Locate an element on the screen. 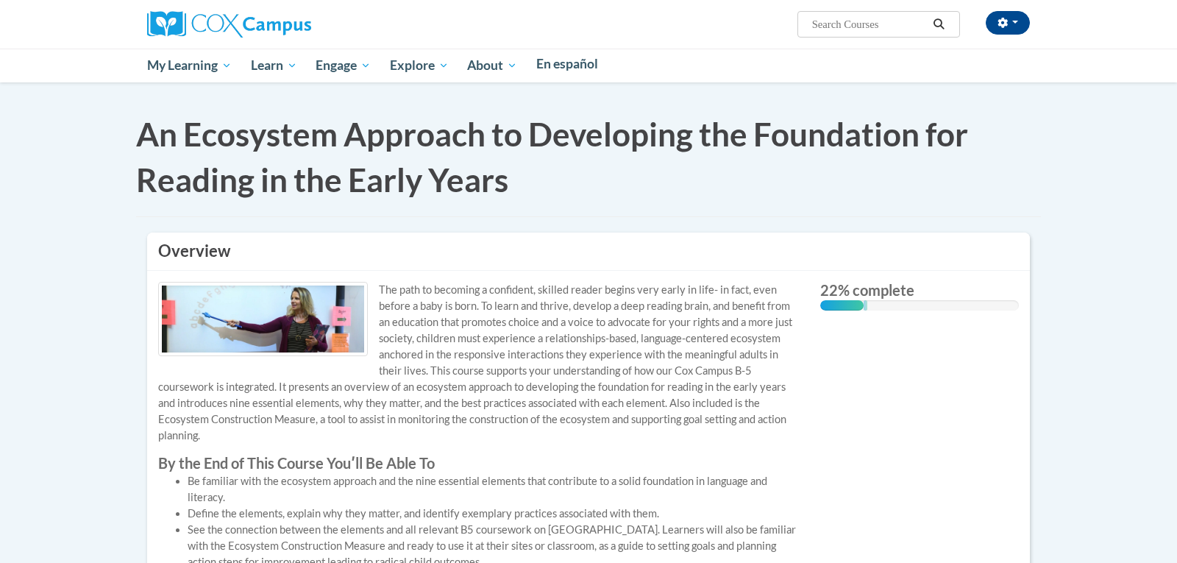 The image size is (1177, 563). li: Be familiar with the ecosystem approach and the nine essential elements that contribute to a soli... is located at coordinates (493, 489).